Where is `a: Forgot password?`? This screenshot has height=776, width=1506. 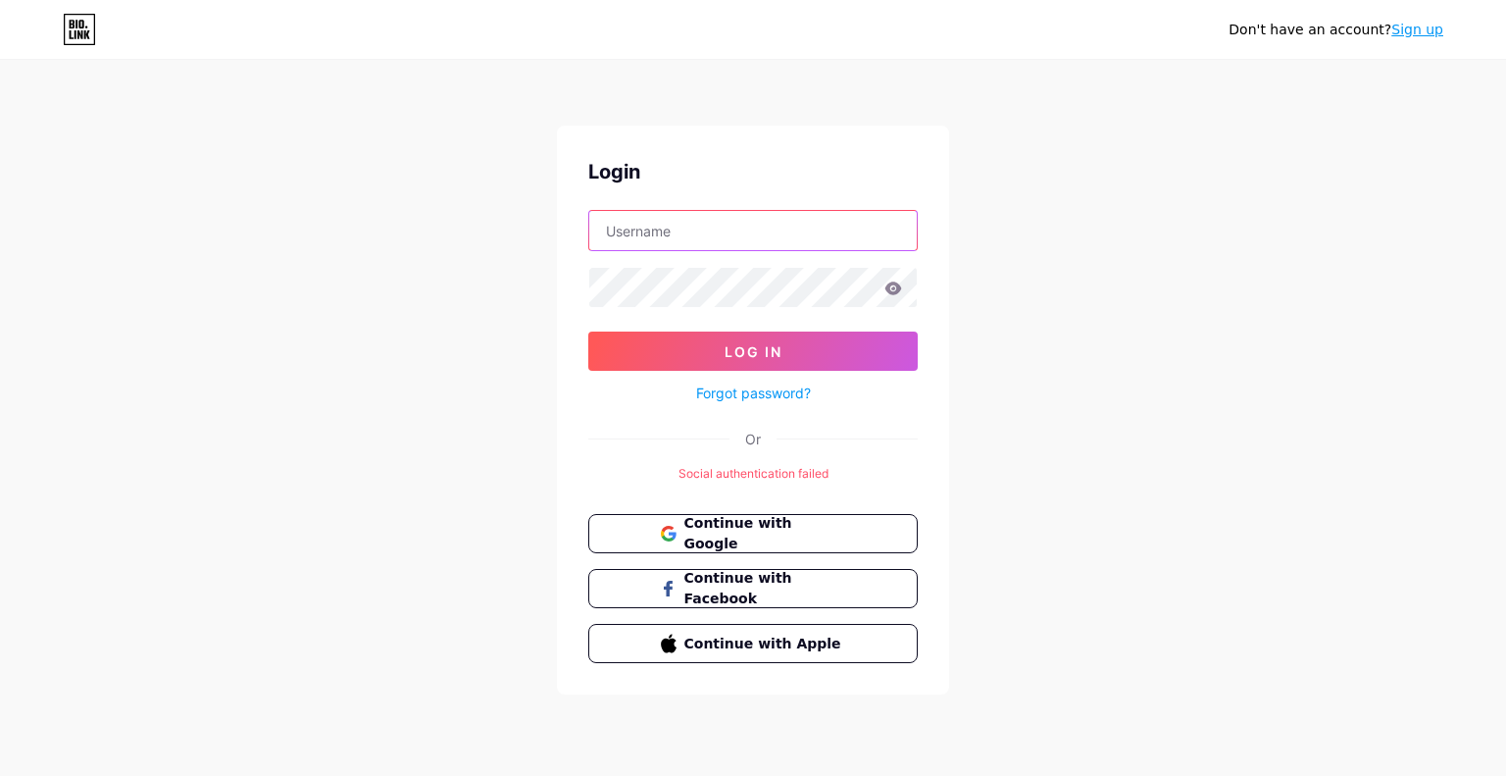
a: Forgot password? is located at coordinates (753, 392).